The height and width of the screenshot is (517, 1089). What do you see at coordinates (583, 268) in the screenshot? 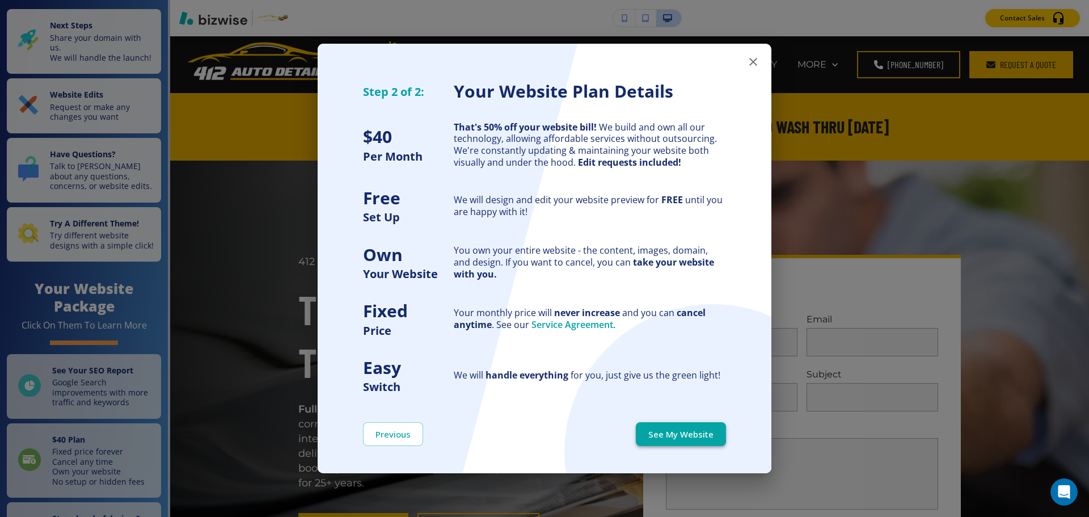
I see `strong: take your website with you.` at bounding box center [583, 268].